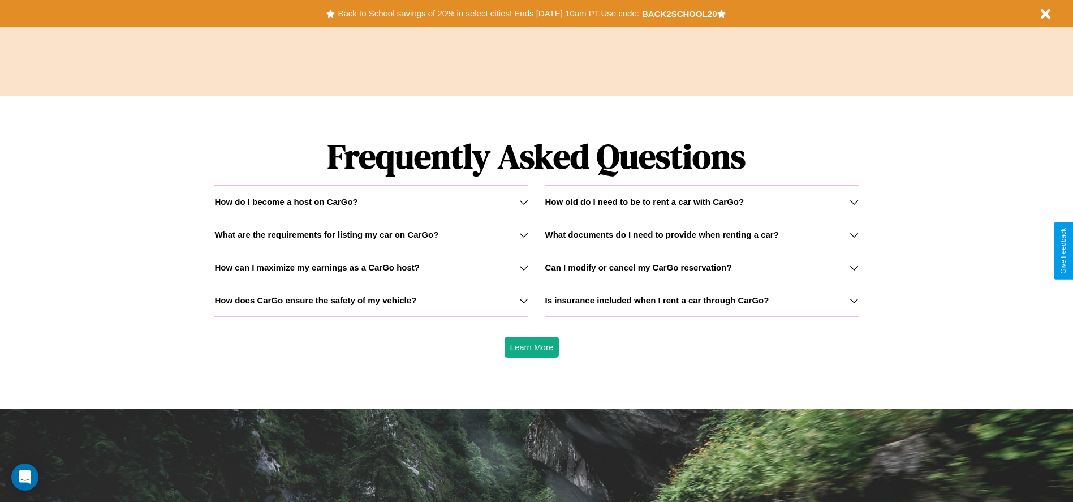  I want to click on h3: How can I maximize my earnings as a CarGo host?, so click(317, 267).